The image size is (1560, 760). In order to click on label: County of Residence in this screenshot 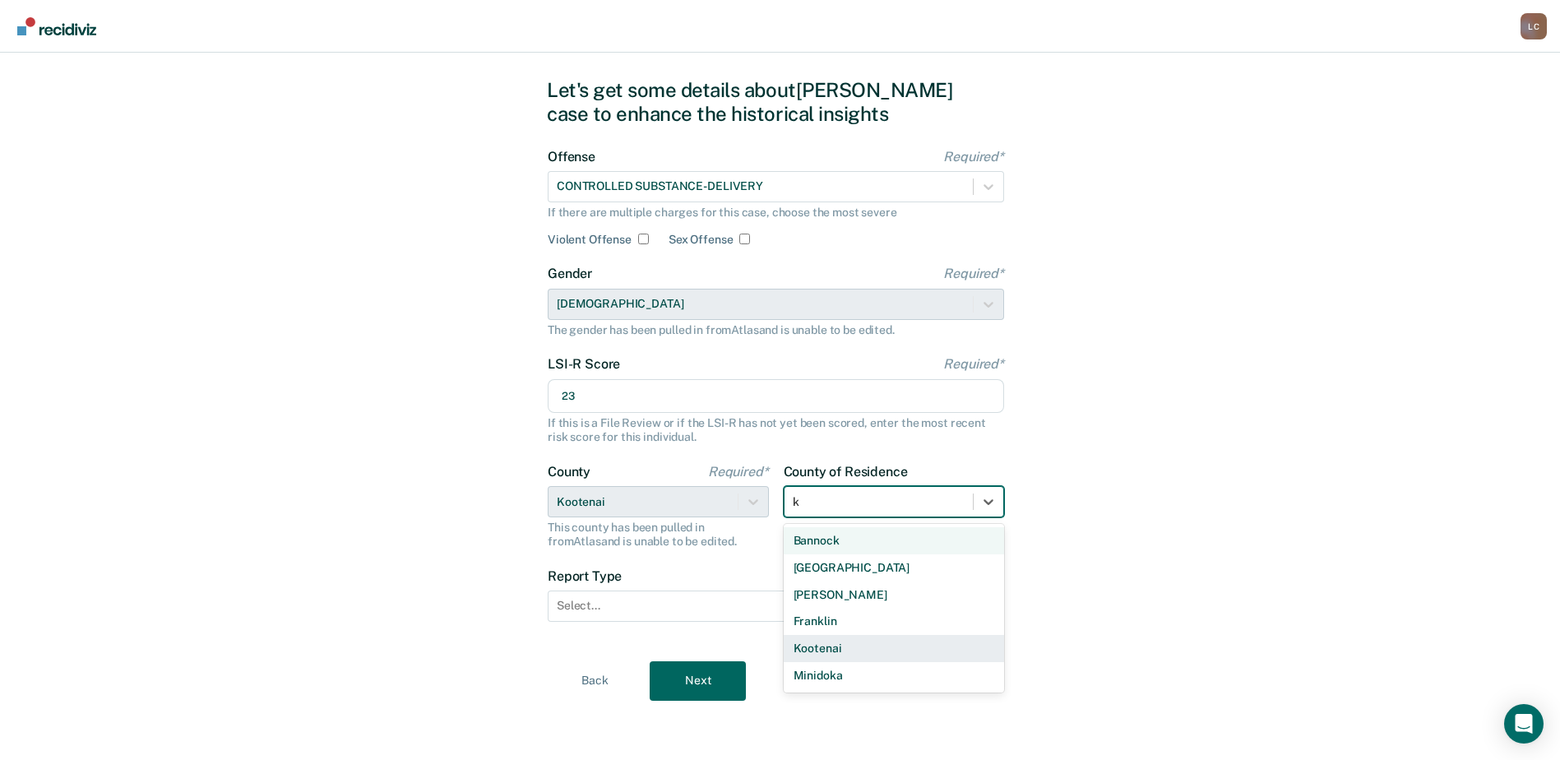, I will do `click(894, 471)`.